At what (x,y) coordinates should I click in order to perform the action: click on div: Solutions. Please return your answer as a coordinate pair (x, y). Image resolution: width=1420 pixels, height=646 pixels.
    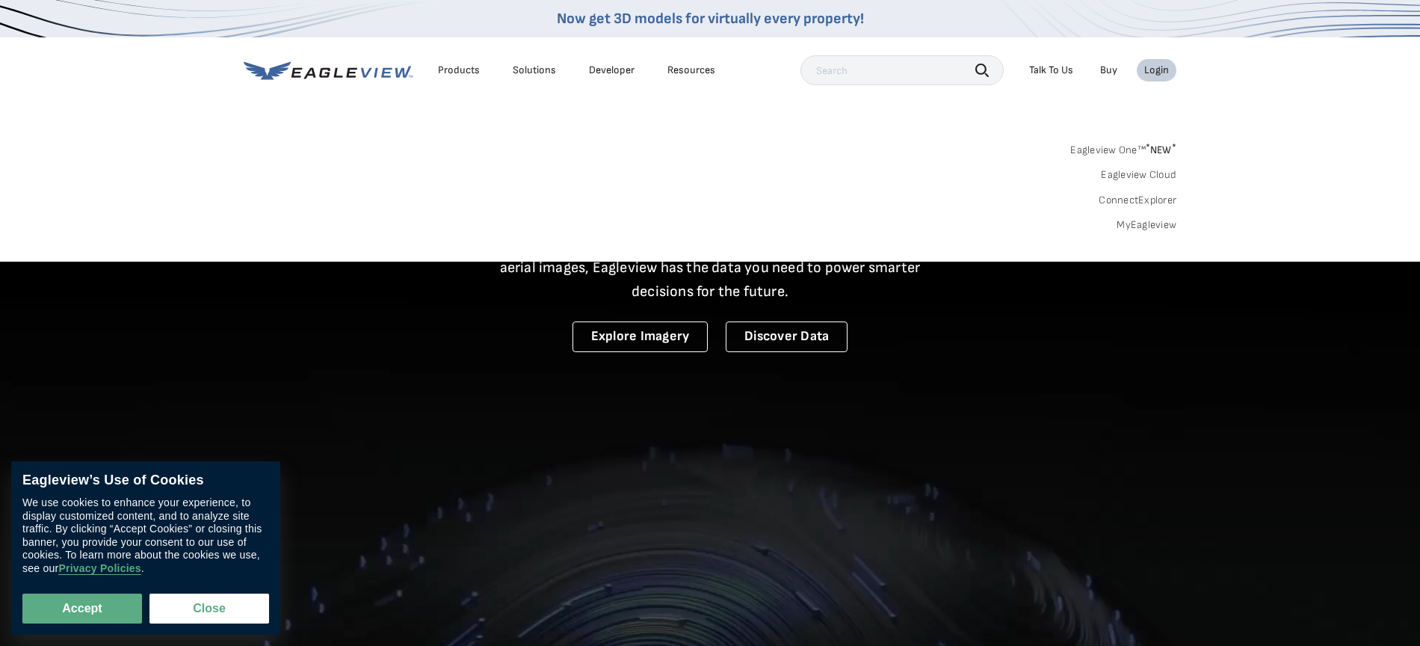
    Looking at the image, I should click on (534, 70).